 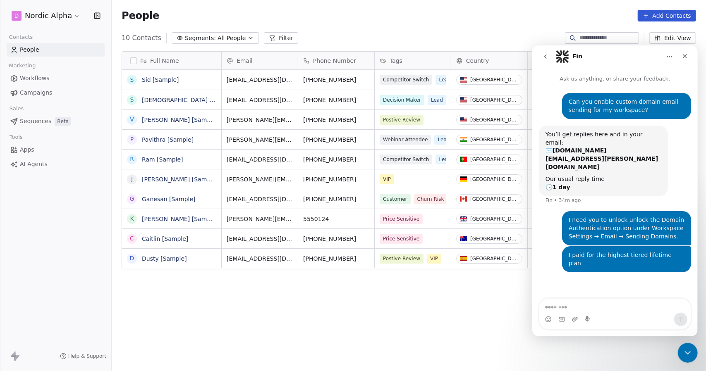 I want to click on span: Workflows, so click(x=35, y=78).